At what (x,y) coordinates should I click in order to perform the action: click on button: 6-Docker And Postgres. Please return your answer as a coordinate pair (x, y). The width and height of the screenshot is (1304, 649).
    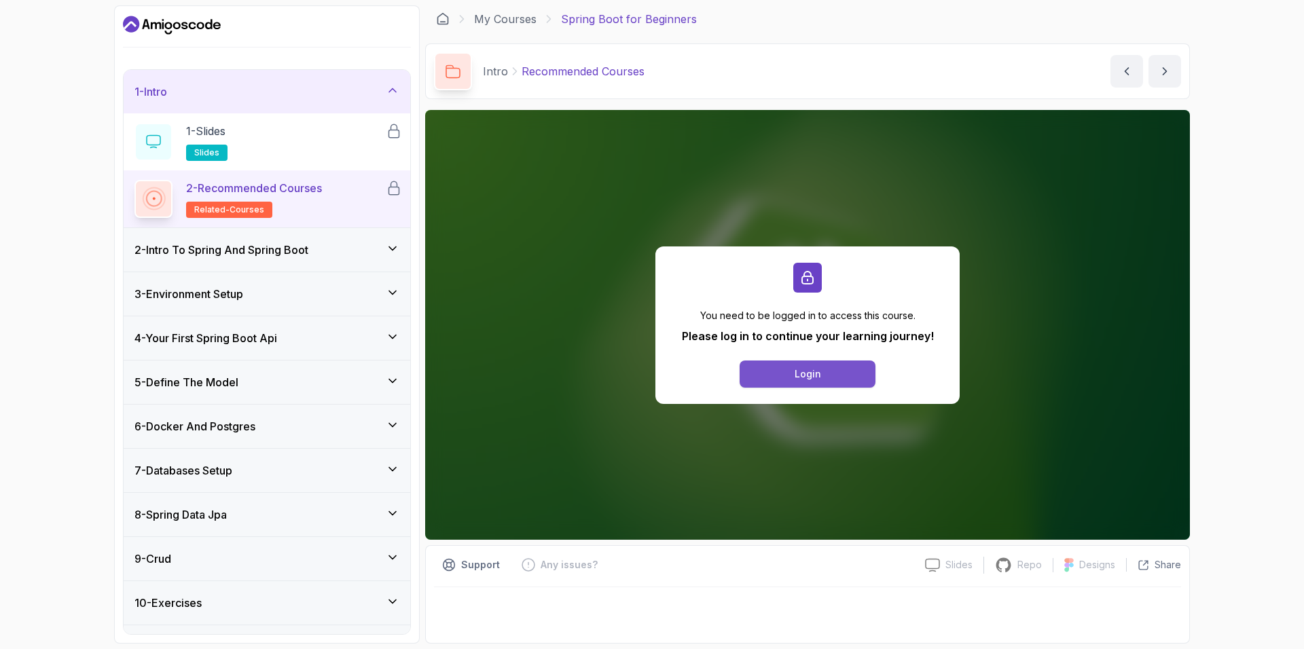
    Looking at the image, I should click on (267, 427).